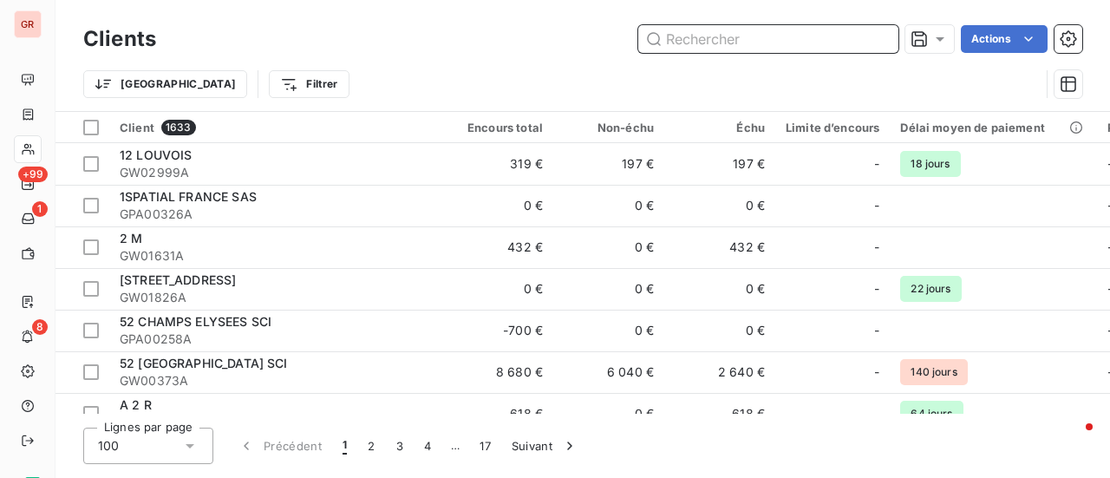 The width and height of the screenshot is (1110, 478). I want to click on span: A 2 R, so click(135, 404).